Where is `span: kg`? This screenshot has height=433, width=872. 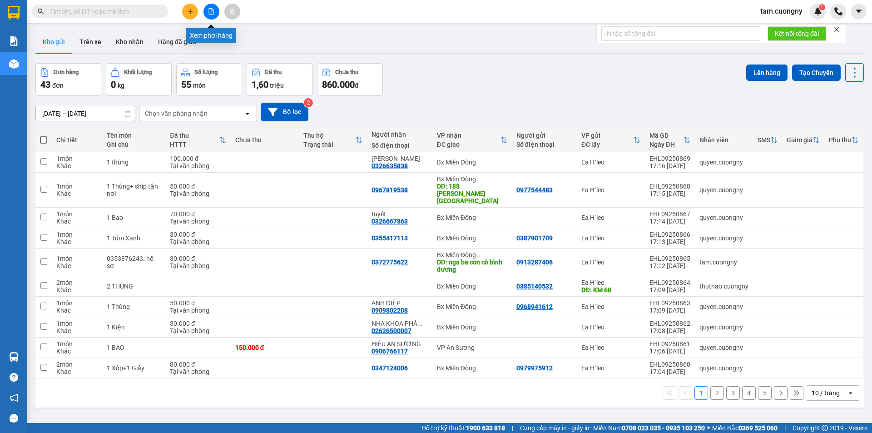 span: kg is located at coordinates (121, 85).